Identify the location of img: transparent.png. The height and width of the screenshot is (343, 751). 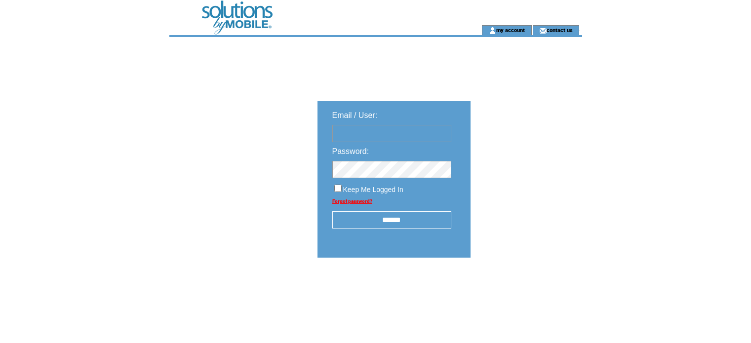
(524, 288).